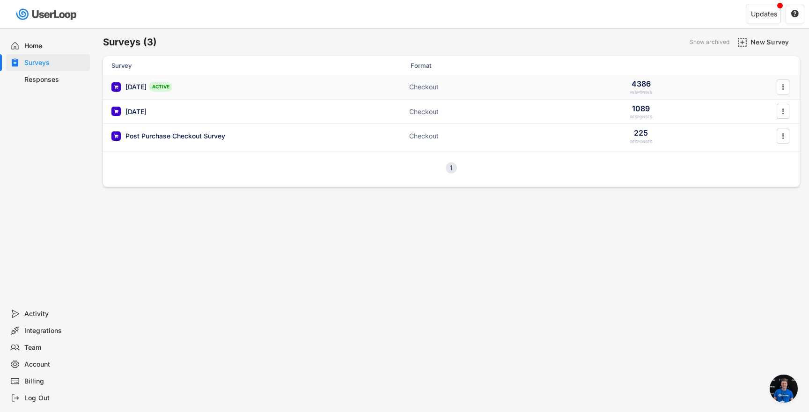 The width and height of the screenshot is (809, 412). I want to click on h6: Surveys (3), so click(130, 42).